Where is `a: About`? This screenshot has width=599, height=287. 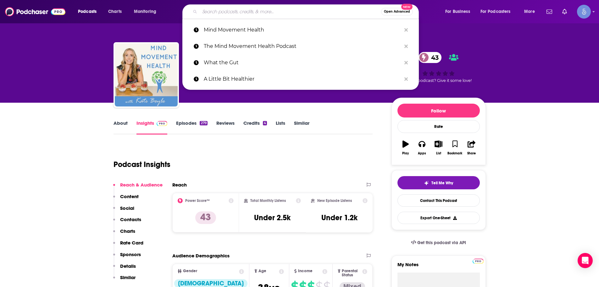 a: About is located at coordinates (120, 127).